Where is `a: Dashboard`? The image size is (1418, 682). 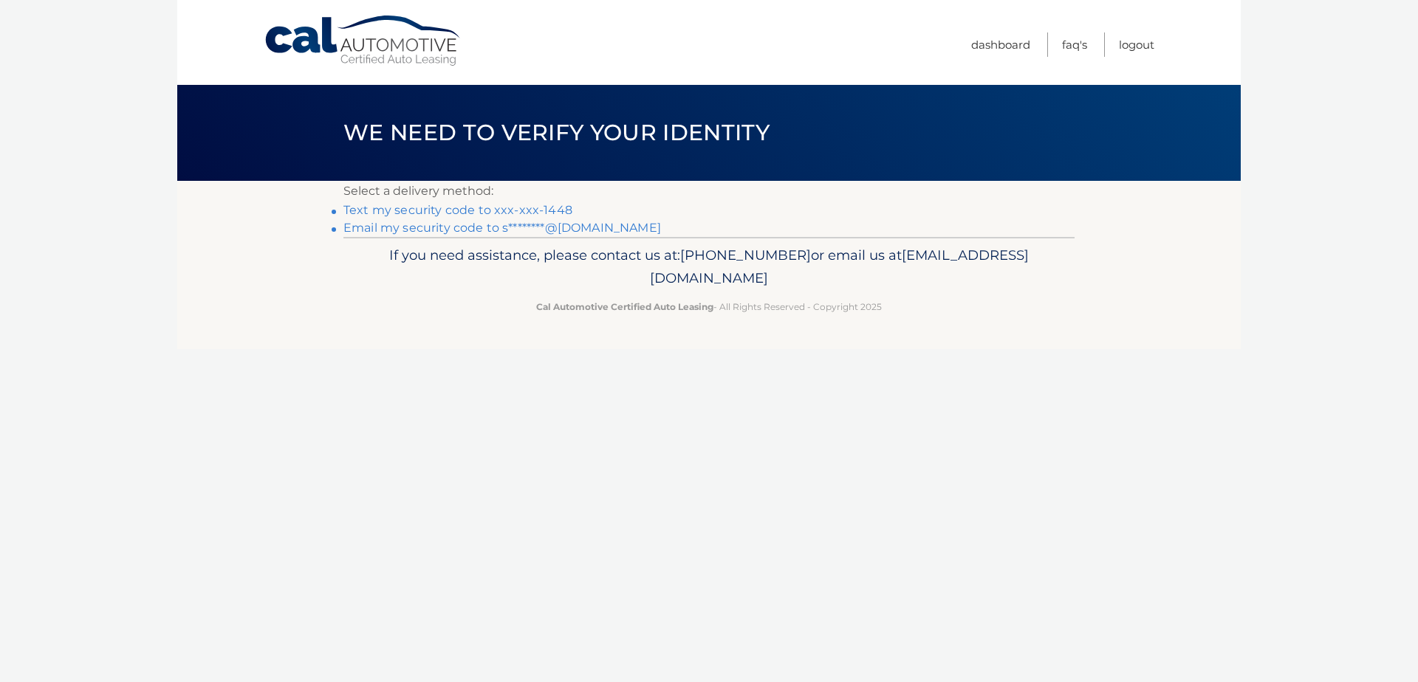 a: Dashboard is located at coordinates (1001, 44).